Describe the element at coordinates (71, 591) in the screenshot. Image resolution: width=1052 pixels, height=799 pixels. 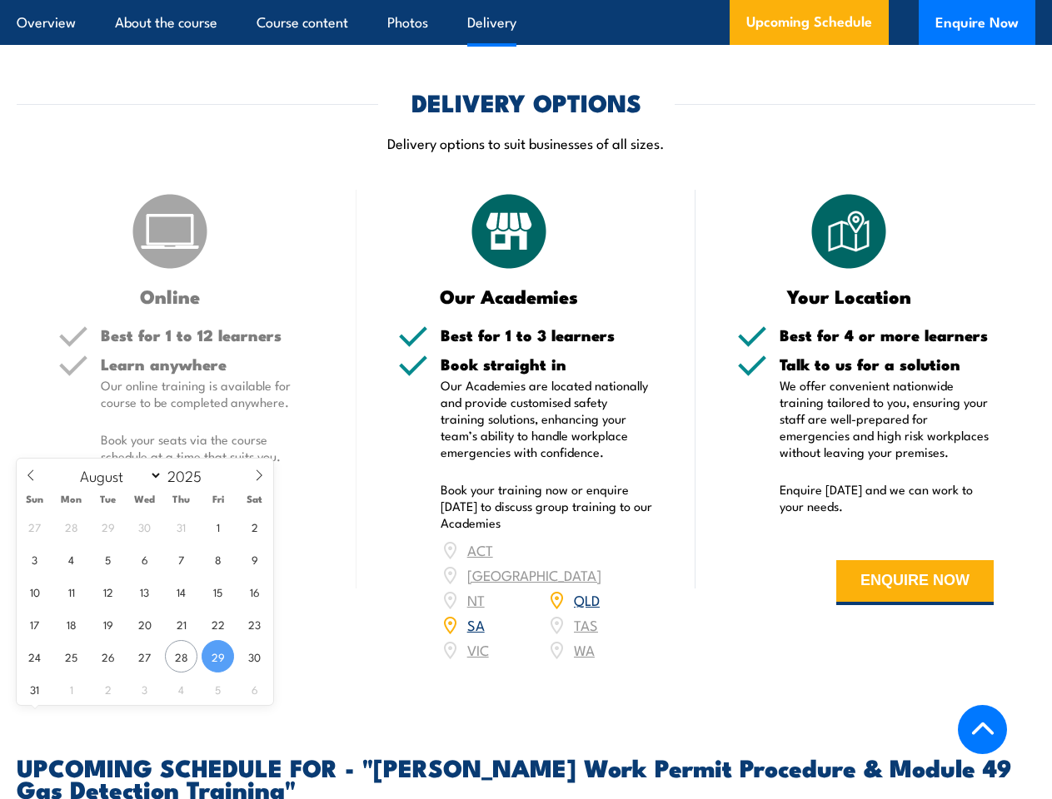
I see `span: August 11, 2025` at that location.